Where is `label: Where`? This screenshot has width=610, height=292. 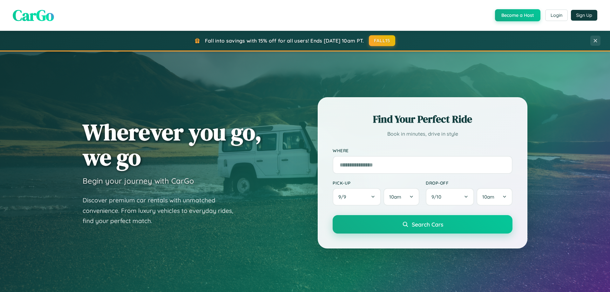
label: Where is located at coordinates (422, 151).